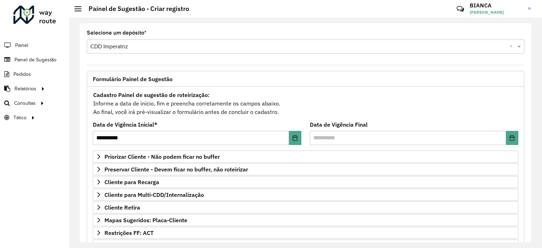  I want to click on span: Painel, so click(22, 45).